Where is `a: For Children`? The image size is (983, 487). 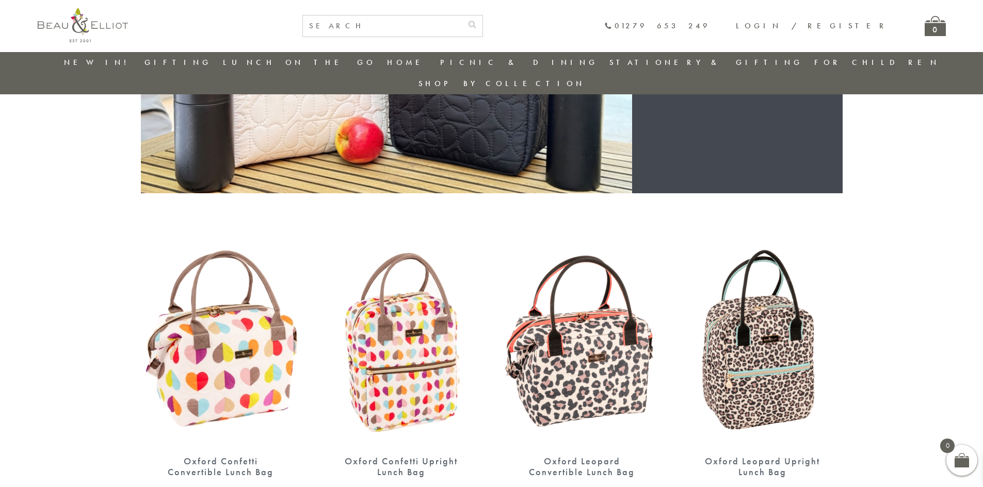 a: For Children is located at coordinates (876, 62).